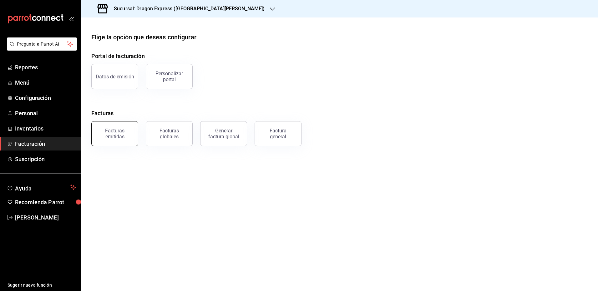 Image resolution: width=598 pixels, height=291 pixels. I want to click on span: Configuración, so click(45, 98).